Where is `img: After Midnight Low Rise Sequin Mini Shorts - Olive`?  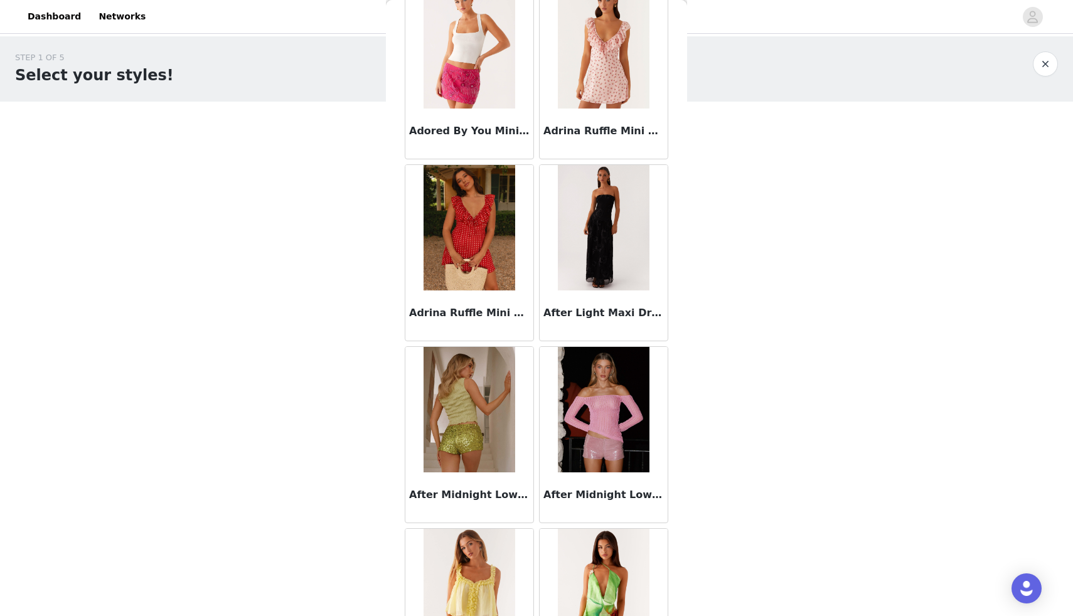
img: After Midnight Low Rise Sequin Mini Shorts - Olive is located at coordinates (469, 410).